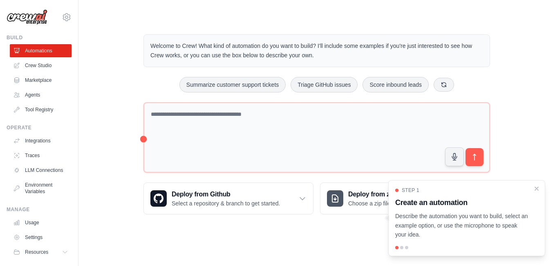 This screenshot has height=266, width=555. What do you see at coordinates (27, 17) in the screenshot?
I see `img: Logo` at bounding box center [27, 17].